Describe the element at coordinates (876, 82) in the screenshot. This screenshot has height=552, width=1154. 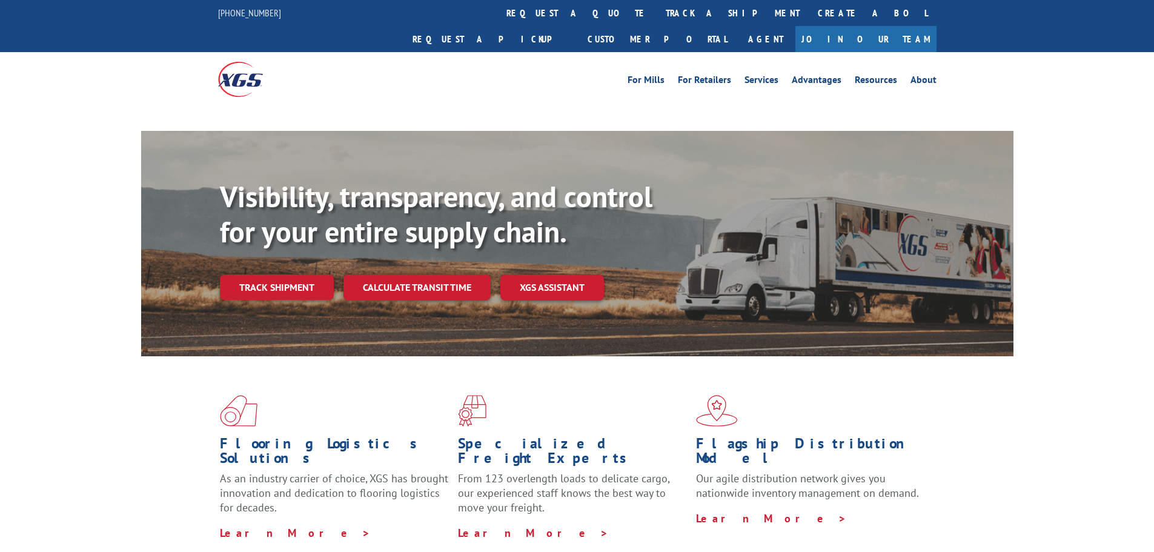
I see `a: Resources` at that location.